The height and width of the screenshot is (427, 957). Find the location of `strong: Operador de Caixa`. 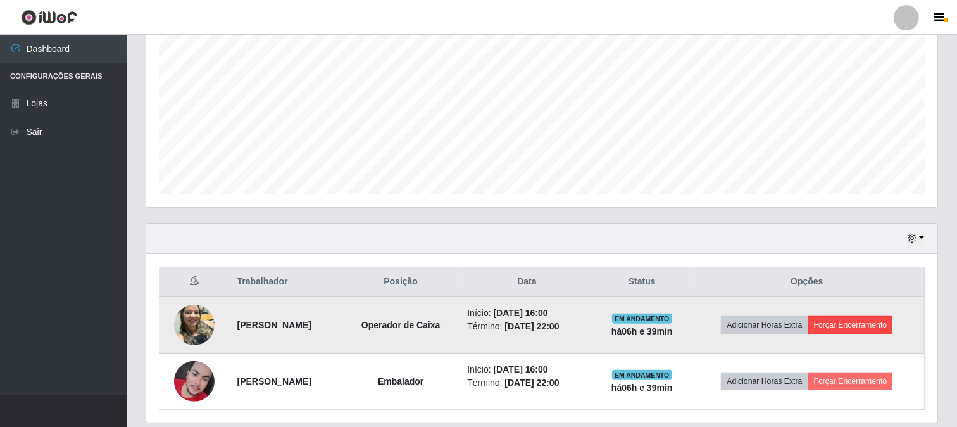

strong: Operador de Caixa is located at coordinates (401, 325).